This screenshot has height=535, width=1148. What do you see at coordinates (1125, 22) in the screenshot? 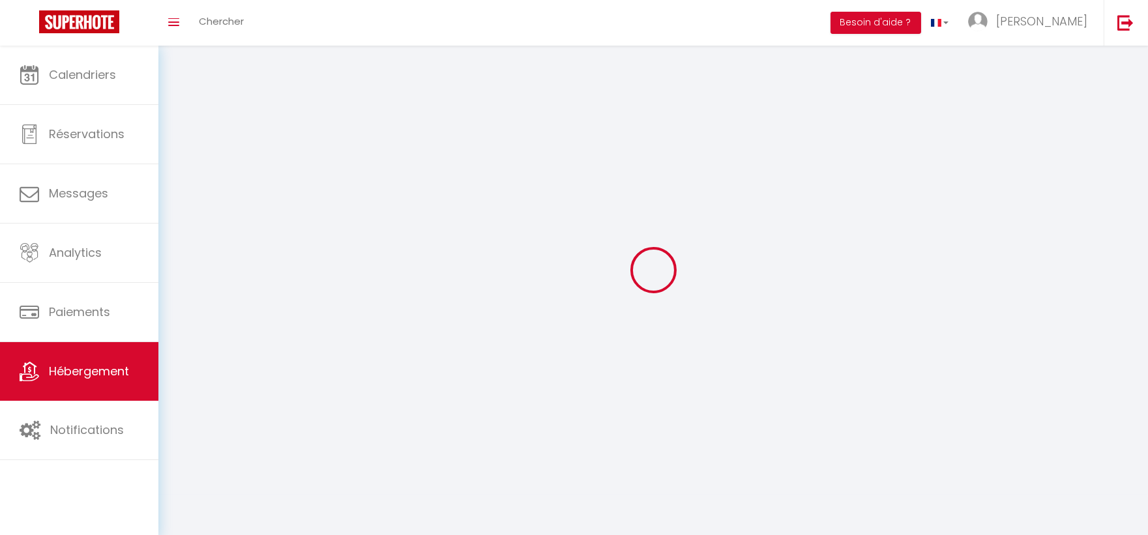
I see `img: logout` at bounding box center [1125, 22].